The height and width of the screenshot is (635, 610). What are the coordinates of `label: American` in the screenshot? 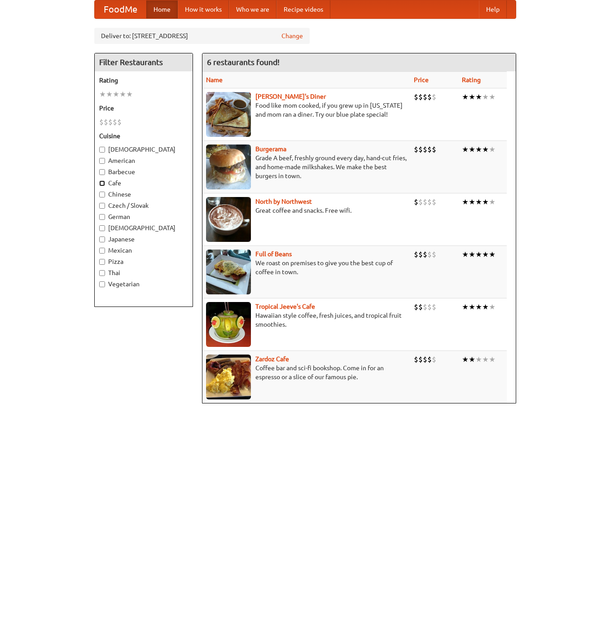 It's located at (144, 161).